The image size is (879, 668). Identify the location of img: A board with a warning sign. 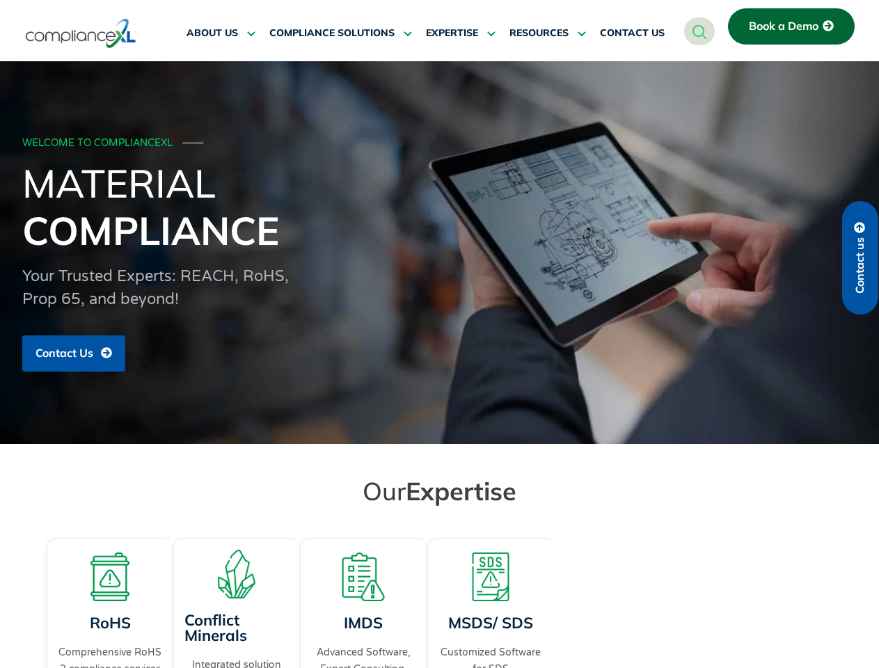
(110, 577).